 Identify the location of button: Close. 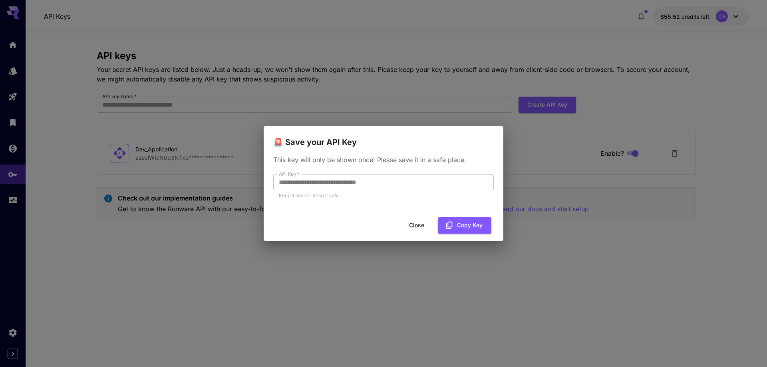
(417, 225).